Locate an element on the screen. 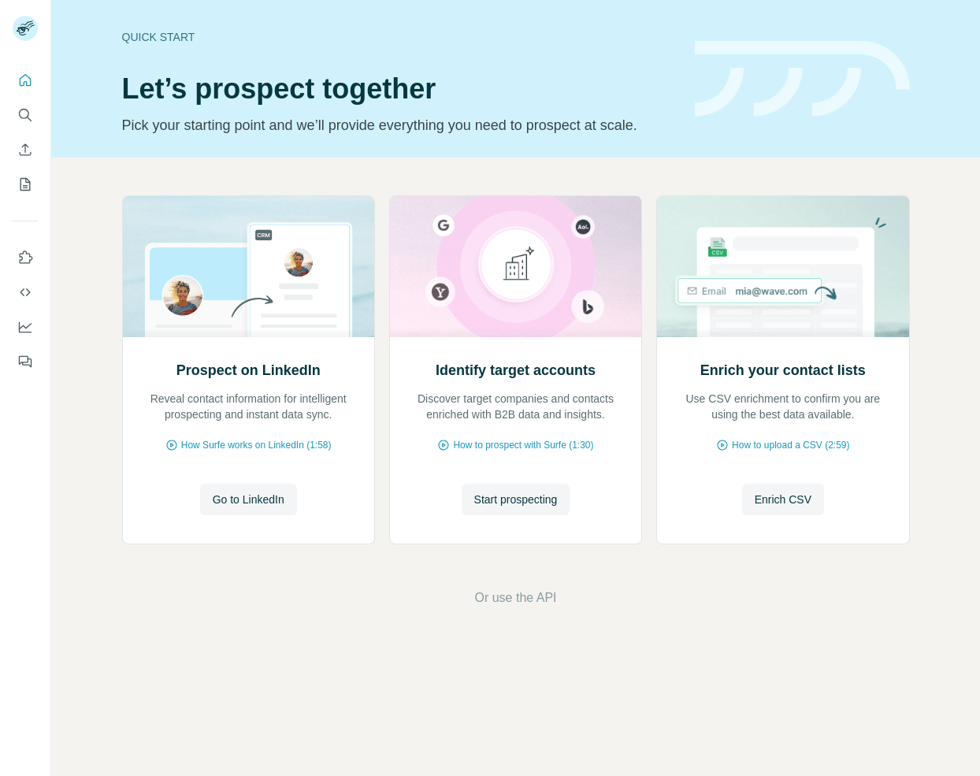 The height and width of the screenshot is (776, 980). span: Go to LinkedIn is located at coordinates (248, 500).